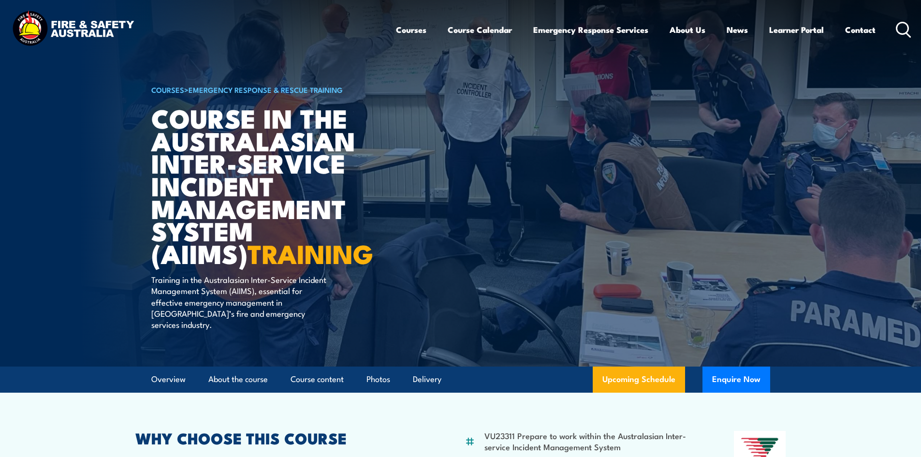  What do you see at coordinates (860, 29) in the screenshot?
I see `a: Contact` at bounding box center [860, 29].